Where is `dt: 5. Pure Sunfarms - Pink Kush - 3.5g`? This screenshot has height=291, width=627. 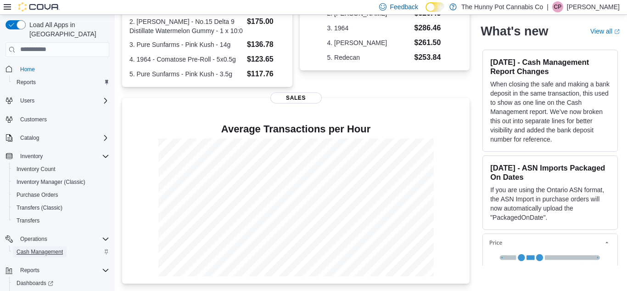 dt: 5. Pure Sunfarms - Pink Kush - 3.5g is located at coordinates (186, 74).